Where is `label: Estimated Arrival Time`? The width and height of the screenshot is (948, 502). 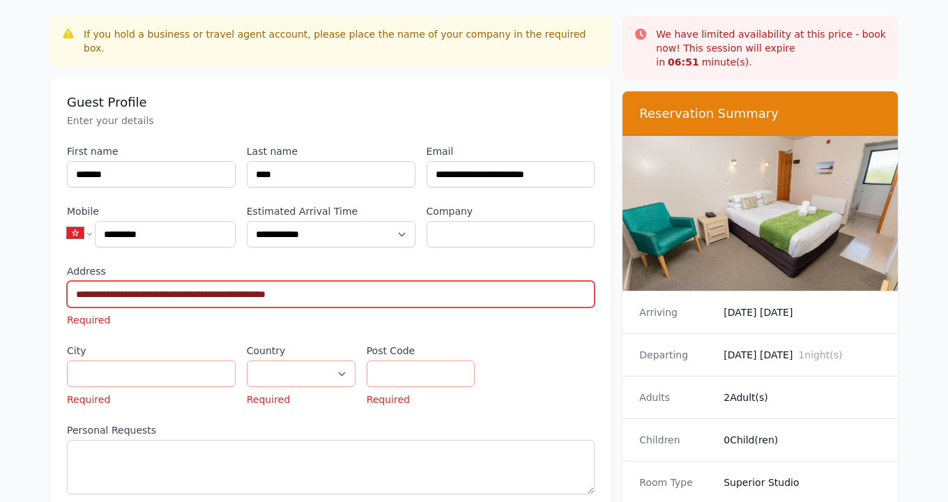
label: Estimated Arrival Time is located at coordinates (331, 211).